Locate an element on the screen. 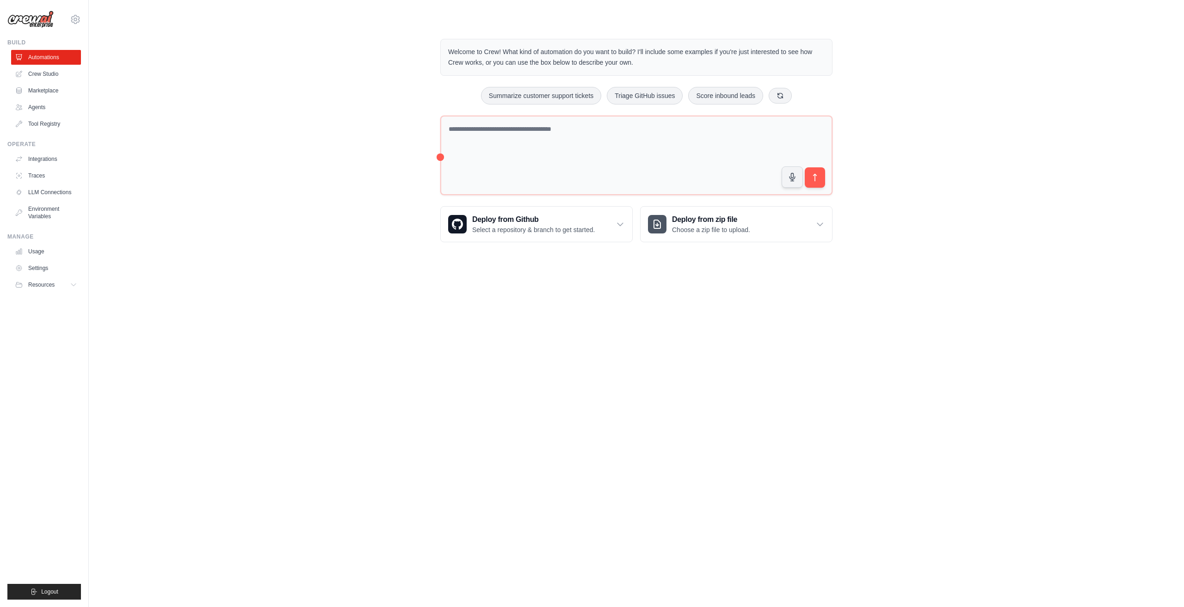  div: Manage is located at coordinates (44, 237).